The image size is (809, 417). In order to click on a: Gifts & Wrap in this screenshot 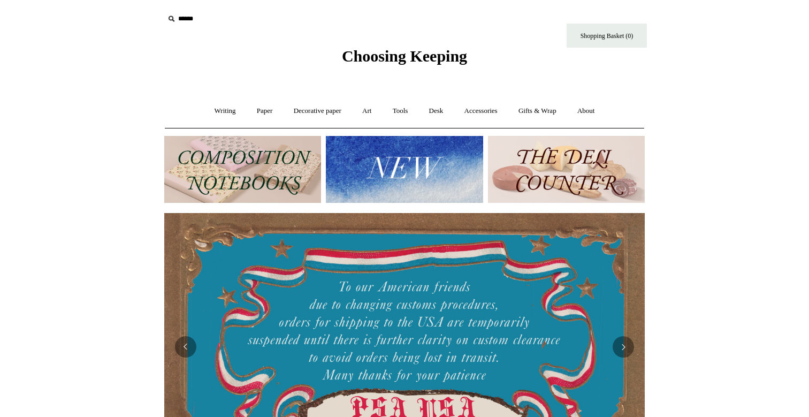, I will do `click(538, 111)`.